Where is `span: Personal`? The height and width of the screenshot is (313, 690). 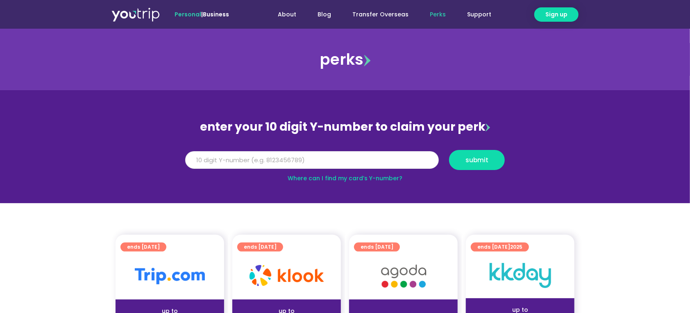
span: Personal is located at coordinates (188, 14).